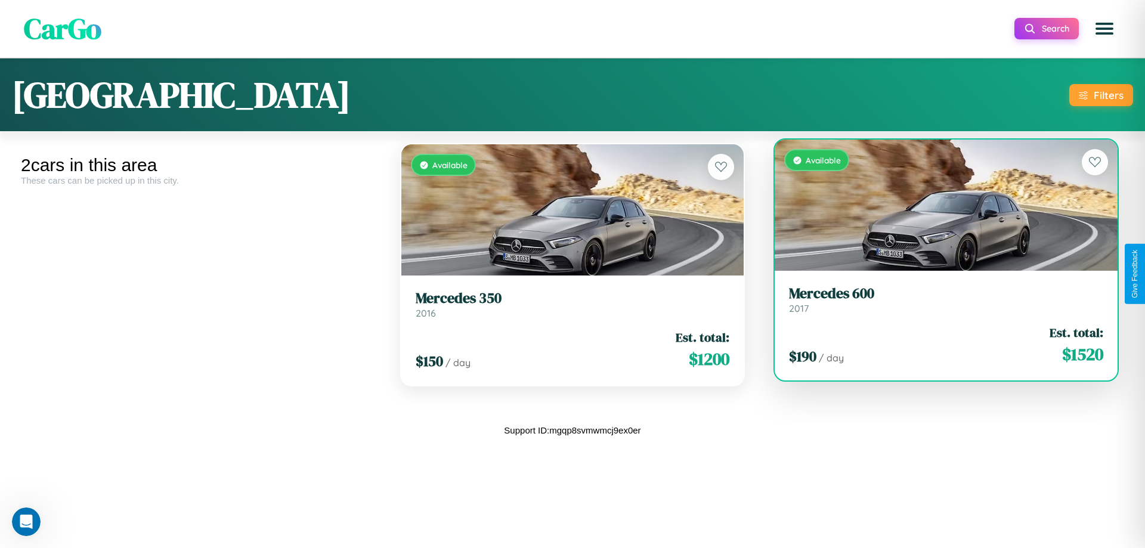 This screenshot has width=1145, height=548. What do you see at coordinates (1135, 274) in the screenshot?
I see `div: Give Feedback` at bounding box center [1135, 274].